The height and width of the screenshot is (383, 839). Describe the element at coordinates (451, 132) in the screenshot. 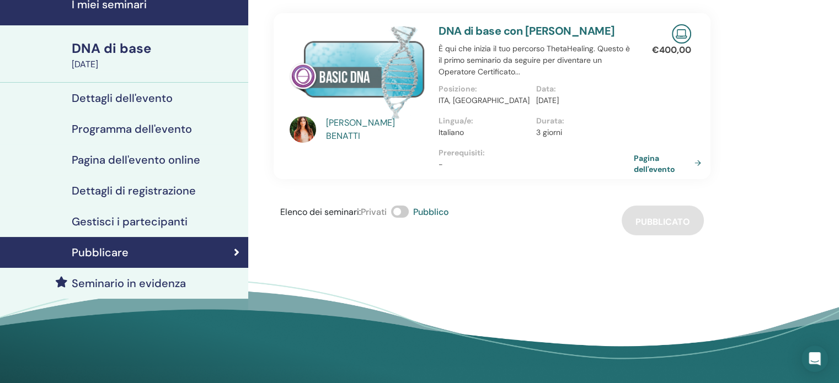

I see `font: Italiano` at that location.